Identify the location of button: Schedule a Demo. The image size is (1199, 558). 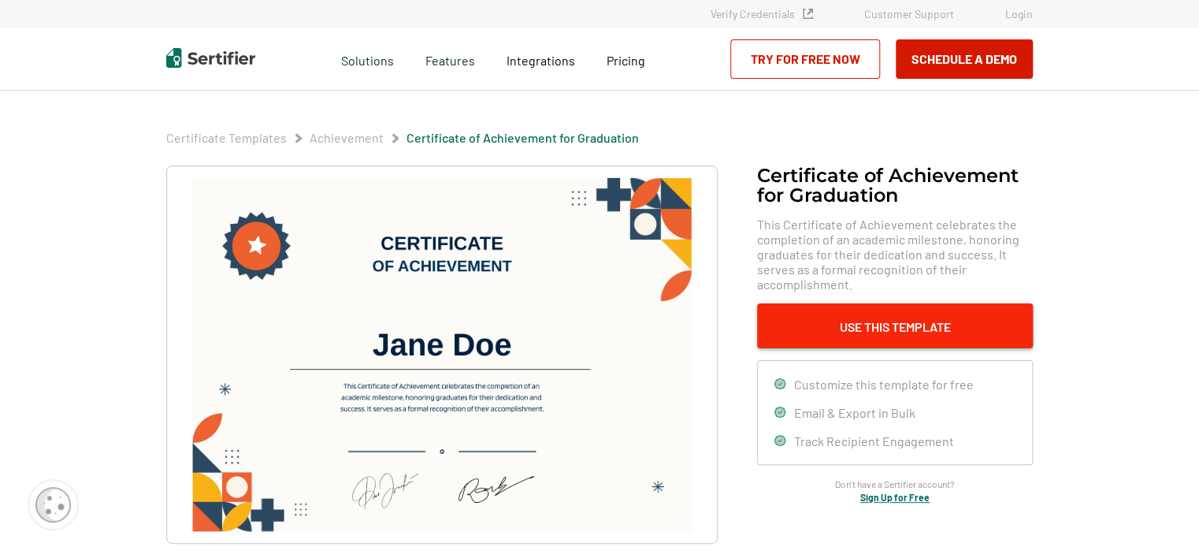
(964, 59).